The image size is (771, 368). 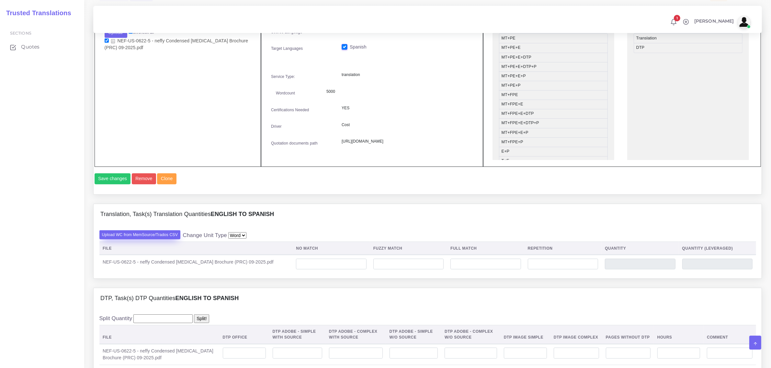 I want to click on li: T+E, so click(x=553, y=161).